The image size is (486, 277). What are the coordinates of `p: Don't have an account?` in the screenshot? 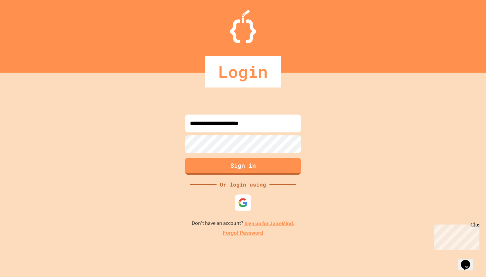 It's located at (243, 223).